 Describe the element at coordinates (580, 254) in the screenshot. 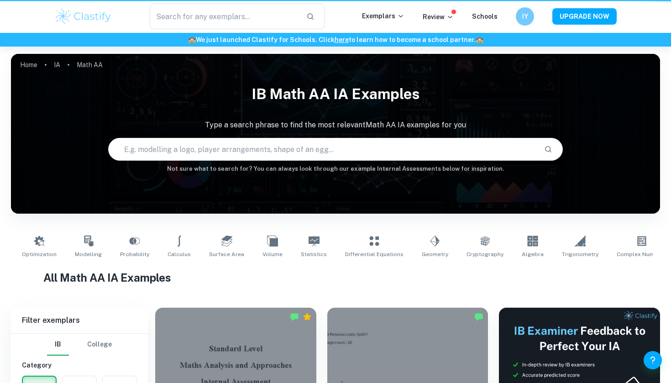

I see `span: Trigonometry` at that location.